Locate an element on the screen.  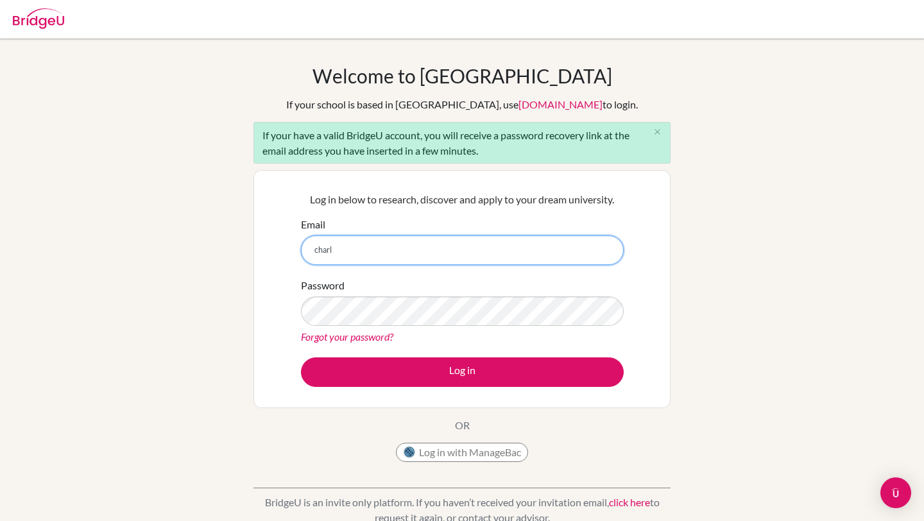
div: Open Intercom Messenger is located at coordinates (895, 493).